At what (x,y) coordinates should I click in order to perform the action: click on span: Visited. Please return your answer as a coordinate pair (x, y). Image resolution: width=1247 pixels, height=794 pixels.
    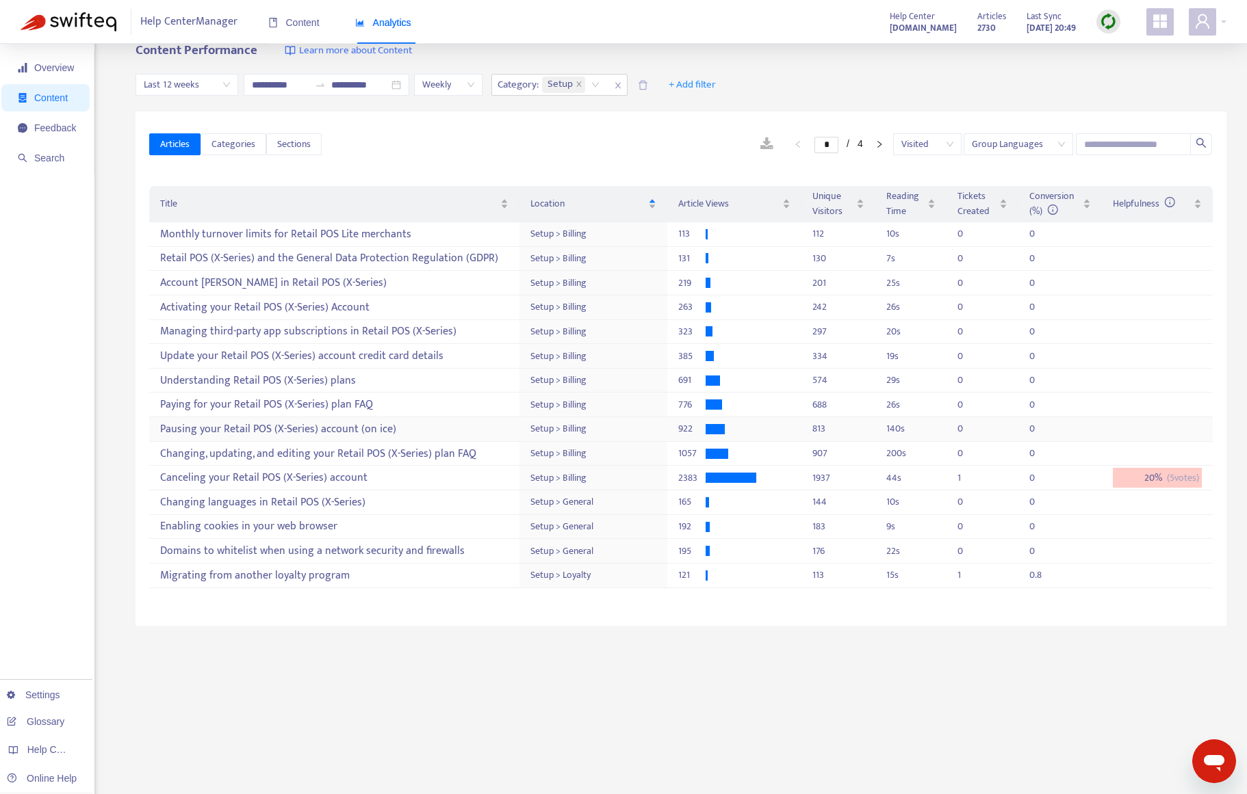
    Looking at the image, I should click on (927, 144).